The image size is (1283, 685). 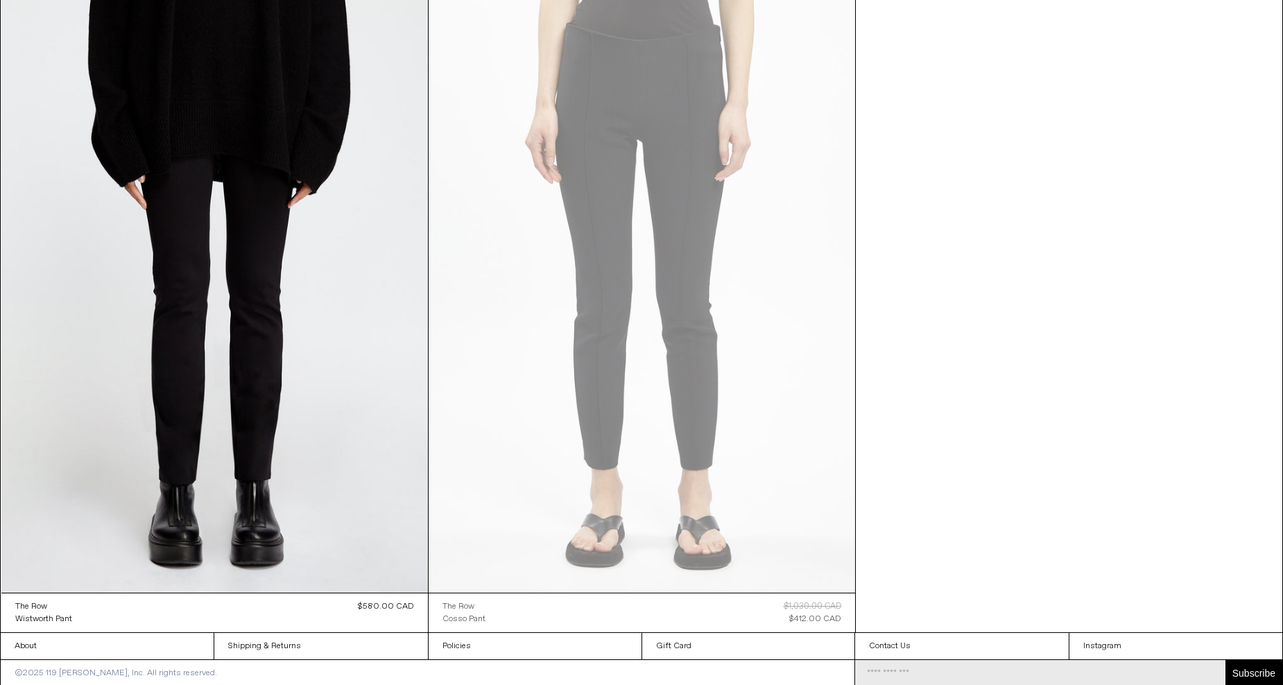 What do you see at coordinates (107, 646) in the screenshot?
I see `a: About` at bounding box center [107, 646].